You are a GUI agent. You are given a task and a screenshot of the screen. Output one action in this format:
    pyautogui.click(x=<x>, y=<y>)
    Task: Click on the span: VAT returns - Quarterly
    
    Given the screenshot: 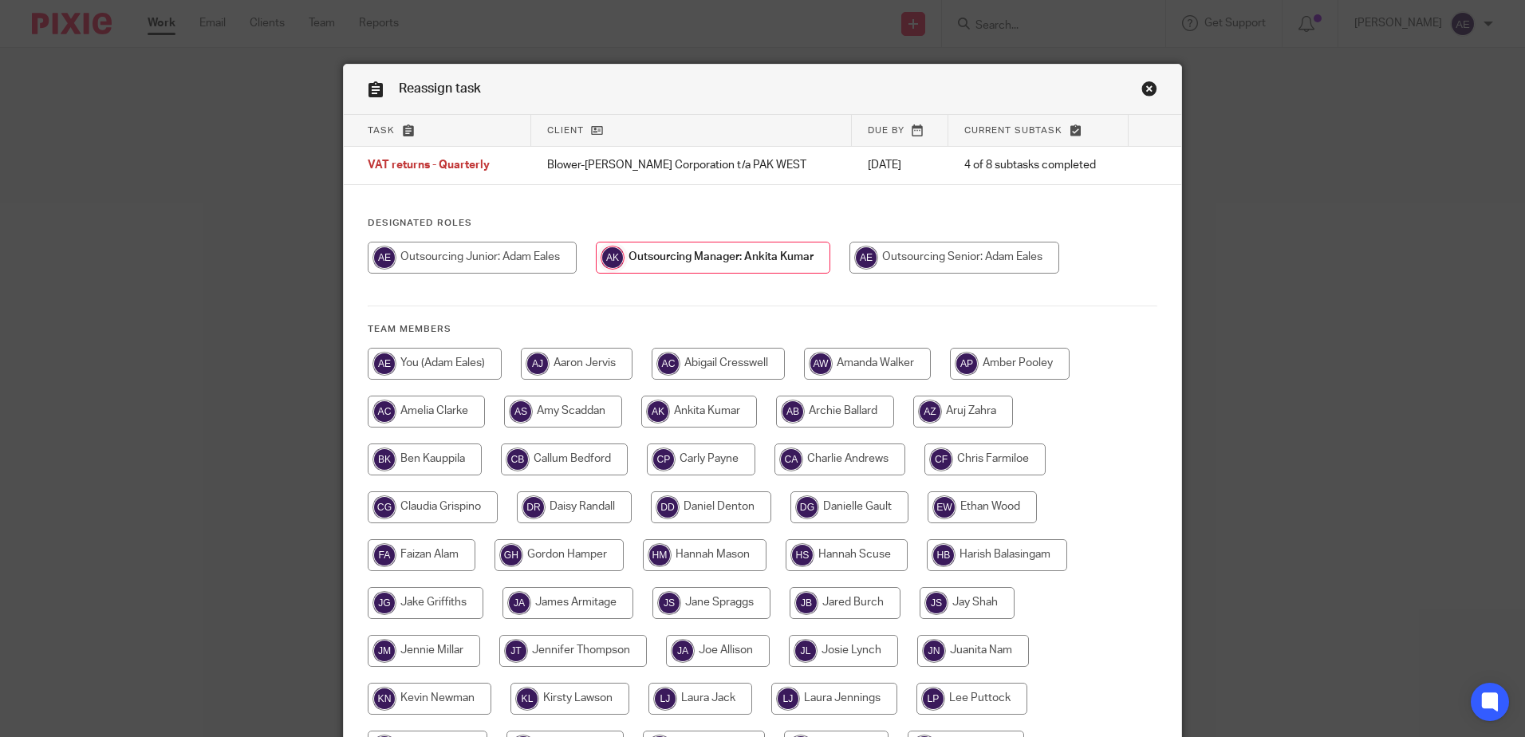 What is the action you would take?
    pyautogui.click(x=428, y=166)
    